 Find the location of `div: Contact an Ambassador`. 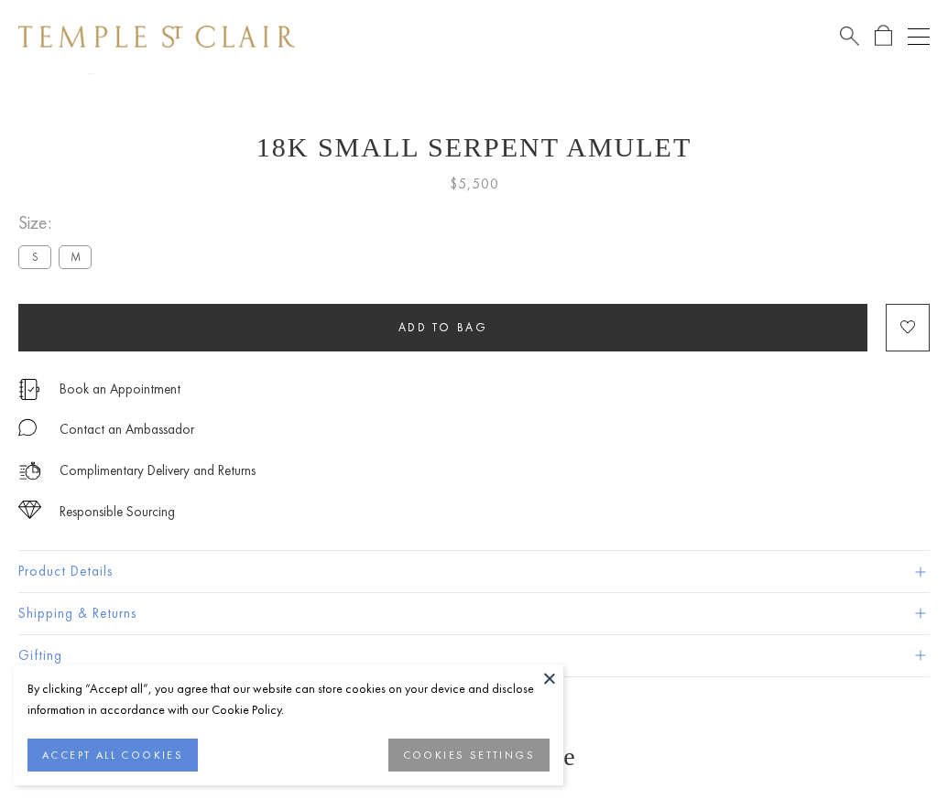

div: Contact an Ambassador is located at coordinates (126, 429).